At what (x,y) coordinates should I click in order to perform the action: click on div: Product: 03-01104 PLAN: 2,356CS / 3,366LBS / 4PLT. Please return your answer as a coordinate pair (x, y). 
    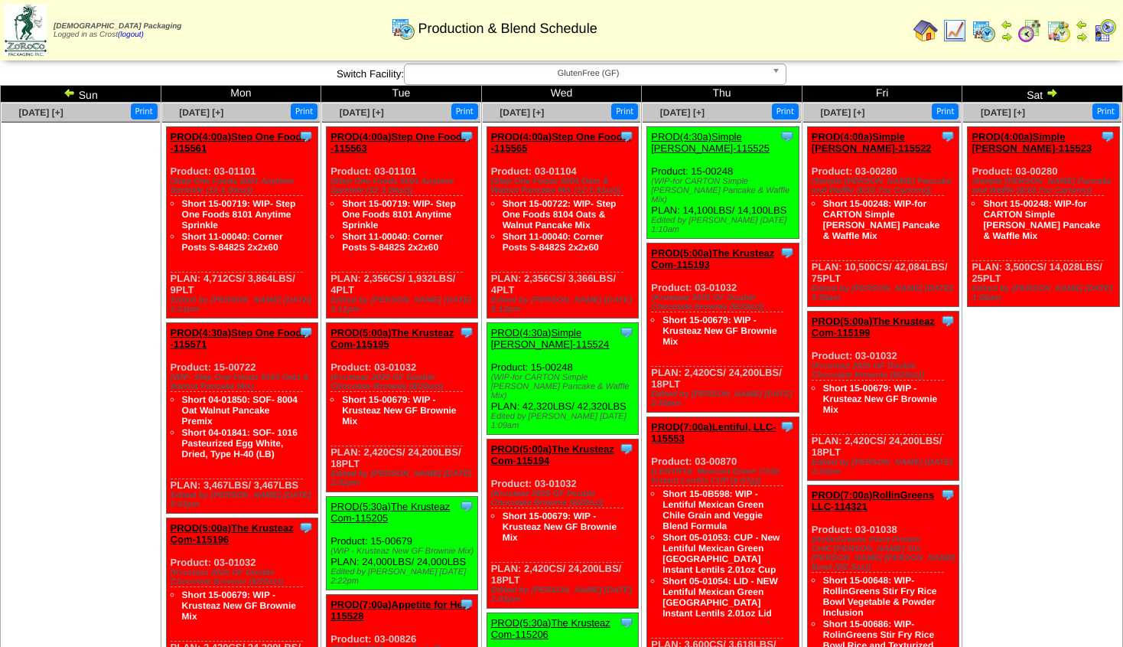
    Looking at the image, I should click on (562, 223).